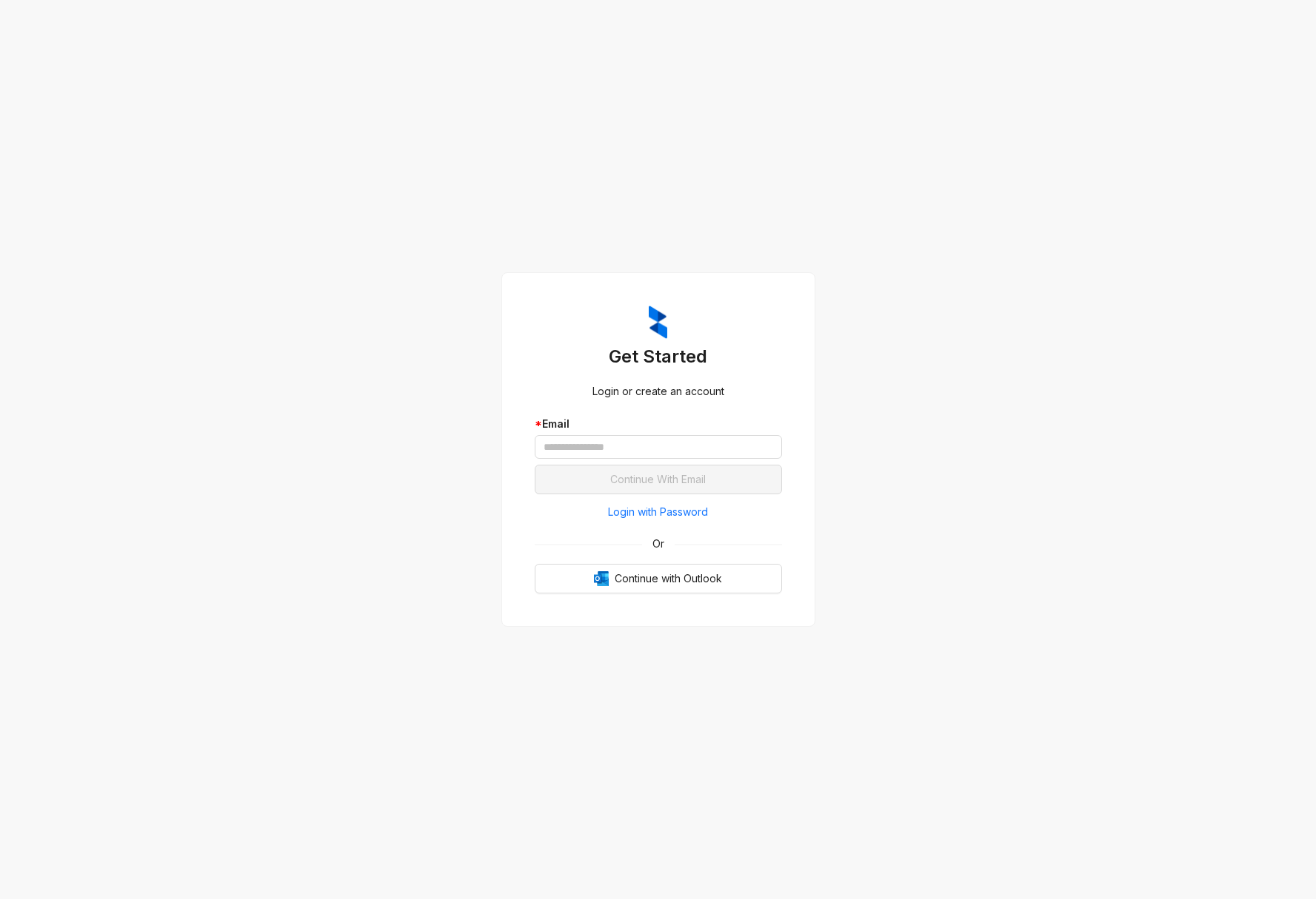 Image resolution: width=1316 pixels, height=899 pixels. I want to click on span: Login with Password, so click(657, 512).